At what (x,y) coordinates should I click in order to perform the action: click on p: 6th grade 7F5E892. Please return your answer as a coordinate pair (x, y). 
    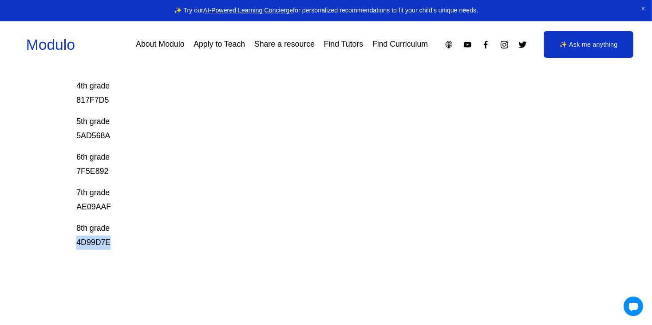
    Looking at the image, I should click on (301, 164).